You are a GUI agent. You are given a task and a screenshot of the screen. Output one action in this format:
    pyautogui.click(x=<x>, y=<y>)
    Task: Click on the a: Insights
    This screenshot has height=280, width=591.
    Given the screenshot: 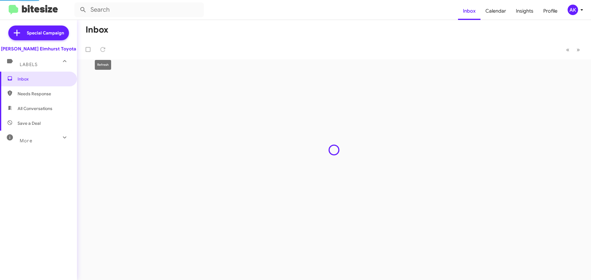 What is the action you would take?
    pyautogui.click(x=524, y=11)
    